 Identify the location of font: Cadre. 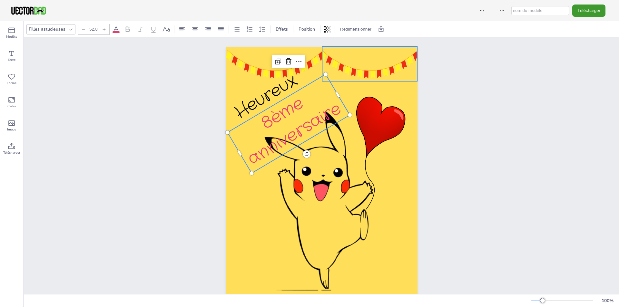
(12, 106).